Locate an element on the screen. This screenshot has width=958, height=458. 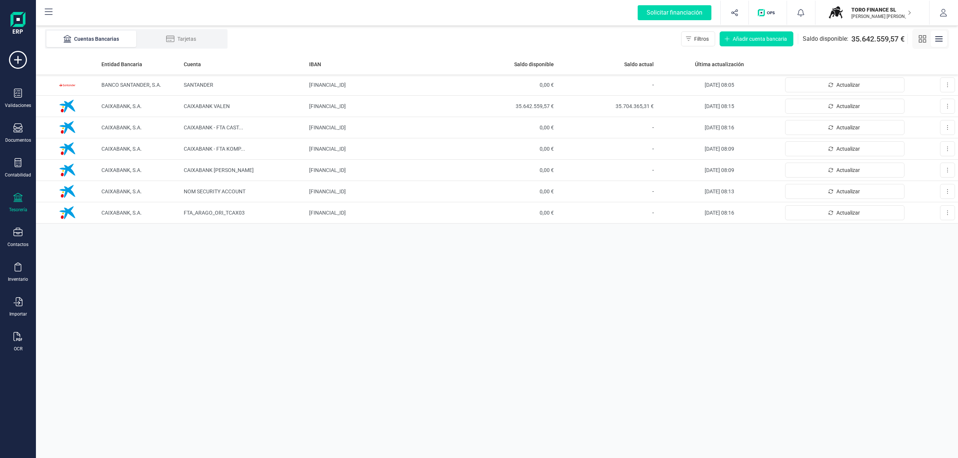
span: 35.704.365,31 € is located at coordinates (607, 106).